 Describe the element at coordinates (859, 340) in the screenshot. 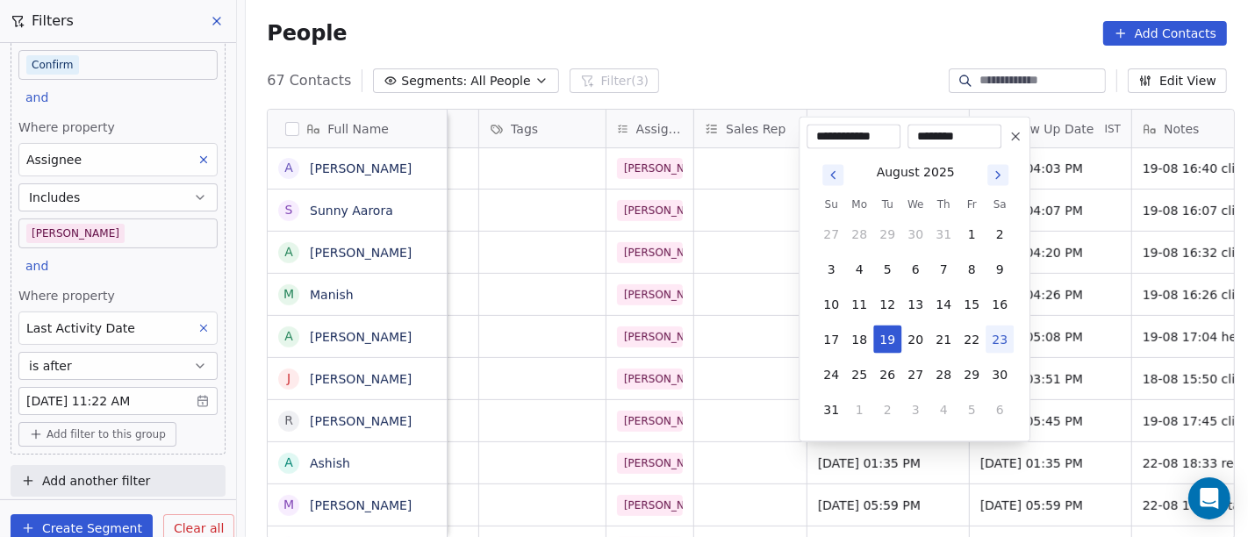

I see `button: 18` at that location.